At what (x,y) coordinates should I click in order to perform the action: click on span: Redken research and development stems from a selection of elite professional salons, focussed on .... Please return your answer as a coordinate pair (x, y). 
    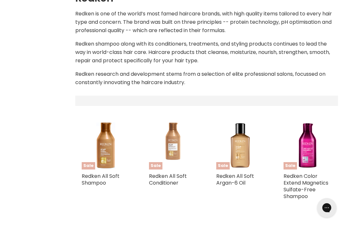
    Looking at the image, I should click on (200, 78).